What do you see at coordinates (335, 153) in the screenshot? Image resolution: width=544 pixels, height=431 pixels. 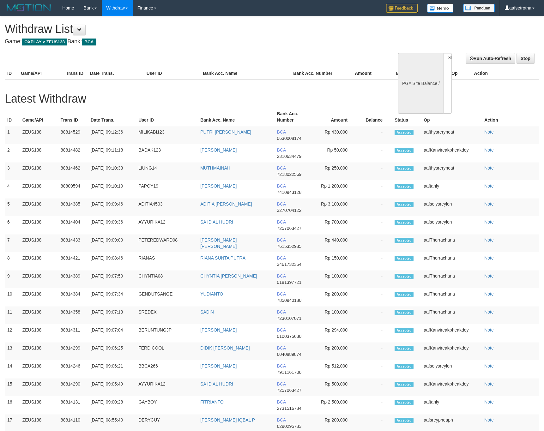 I see `td: Rp 50,000` at bounding box center [335, 153].